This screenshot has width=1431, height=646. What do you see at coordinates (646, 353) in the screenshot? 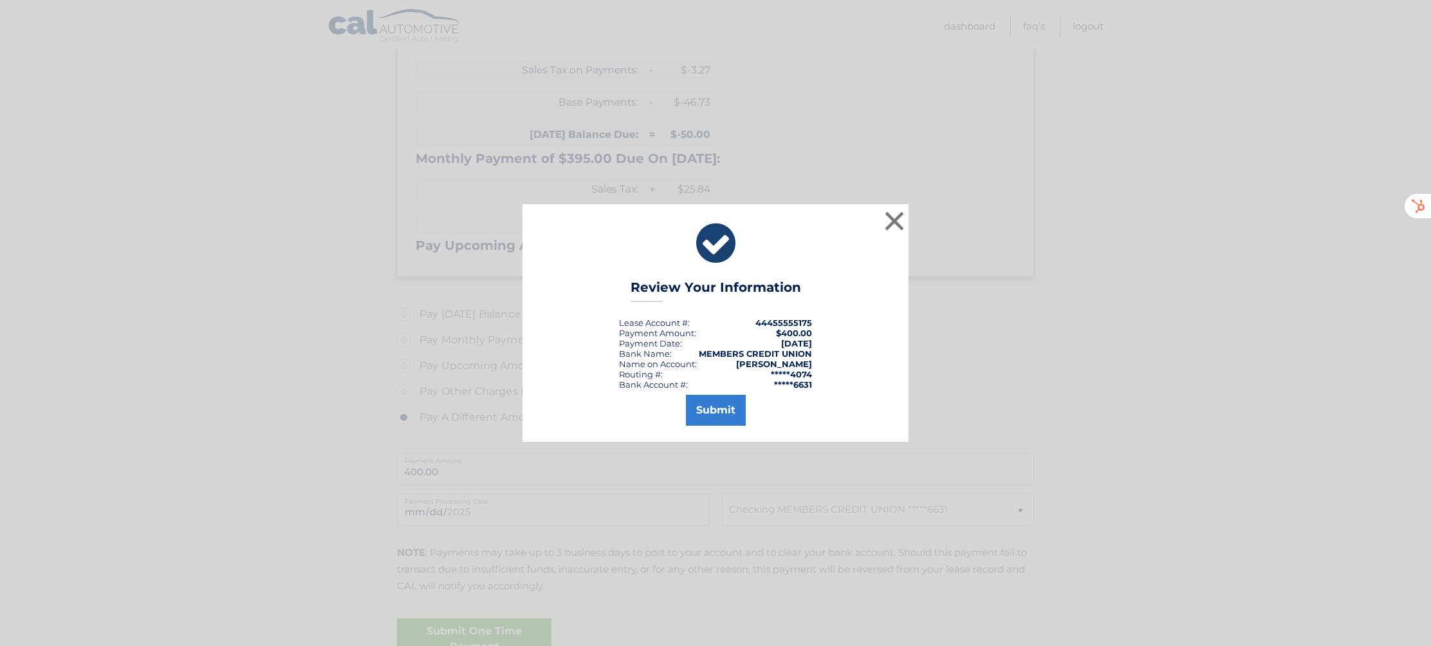
I see `div: Bank Name:` at bounding box center [646, 353].